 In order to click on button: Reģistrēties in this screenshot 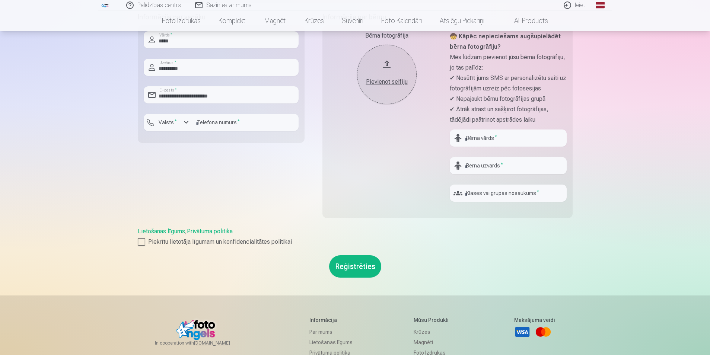, I will do `click(355, 267)`.